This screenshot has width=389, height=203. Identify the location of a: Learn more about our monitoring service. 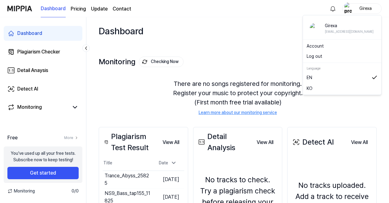
(238, 112).